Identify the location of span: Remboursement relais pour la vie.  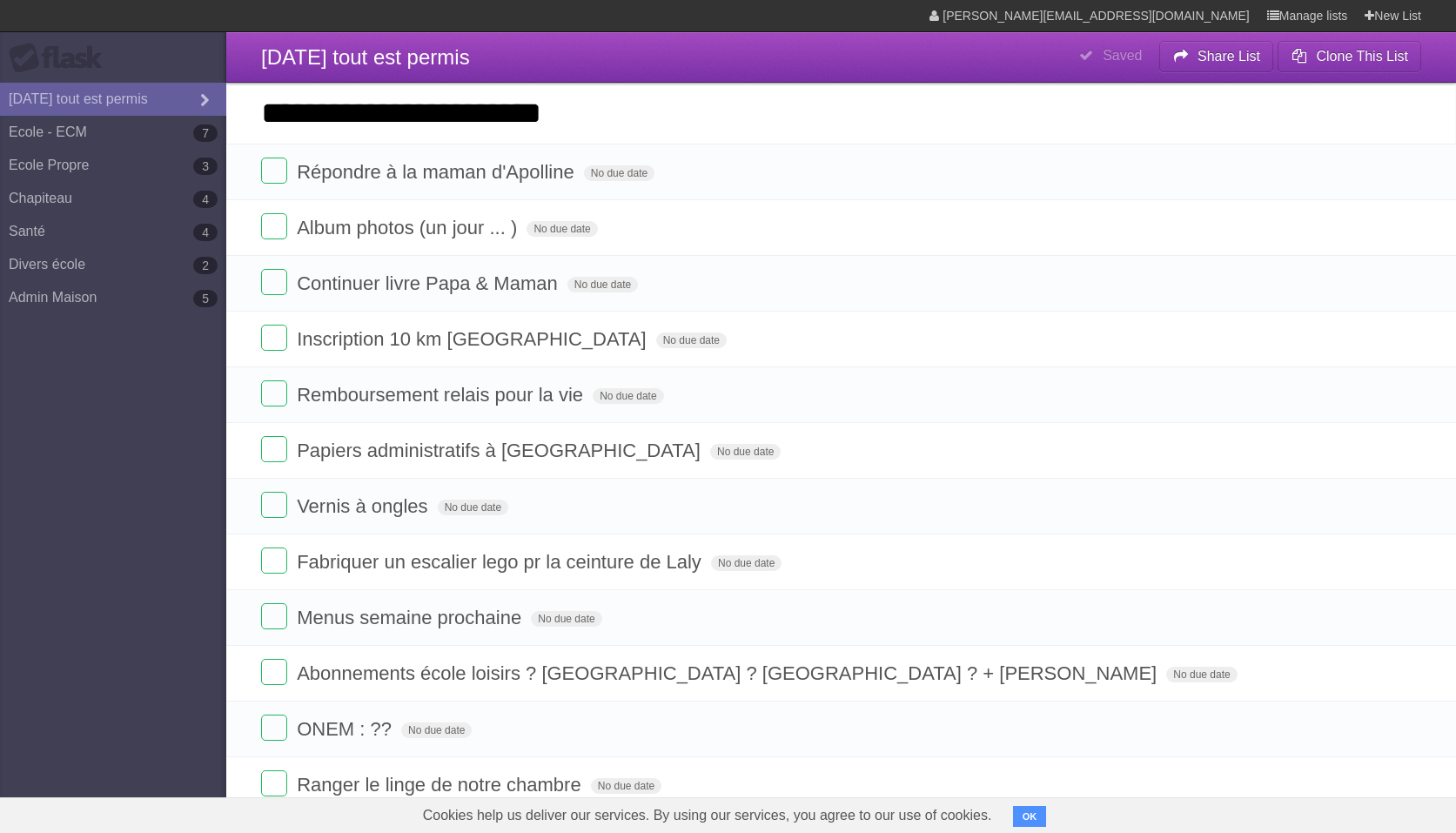
(442, 394).